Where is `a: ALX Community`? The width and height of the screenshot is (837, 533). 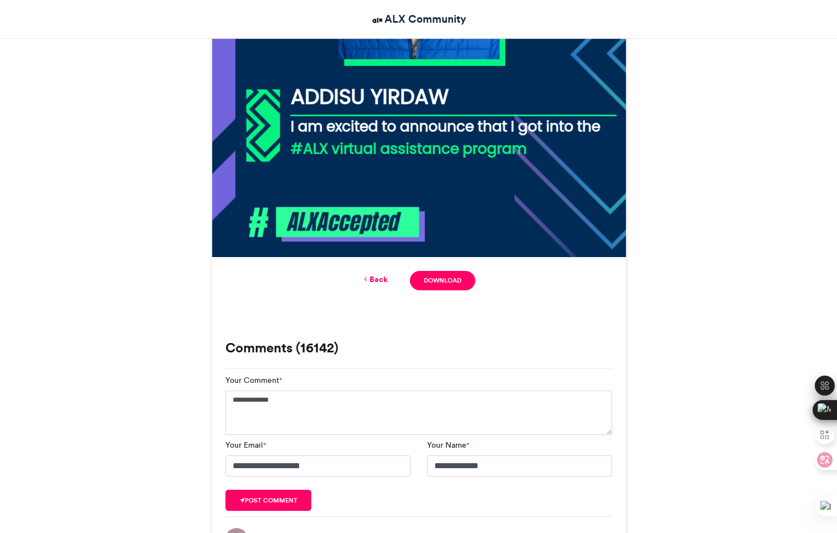 a: ALX Community is located at coordinates (418, 19).